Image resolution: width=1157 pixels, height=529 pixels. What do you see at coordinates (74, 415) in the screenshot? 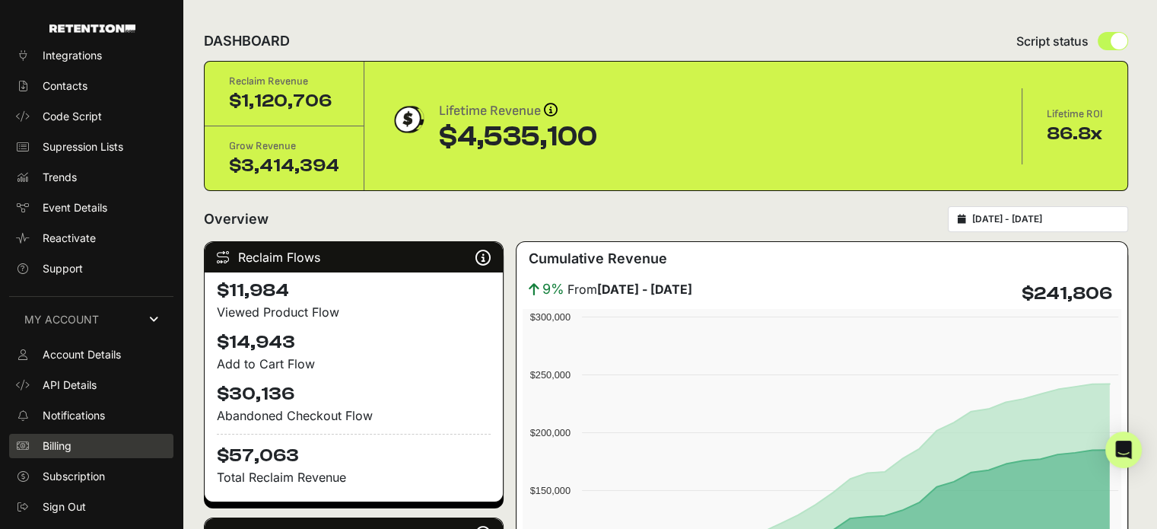
I see `span: Notifications` at bounding box center [74, 415].